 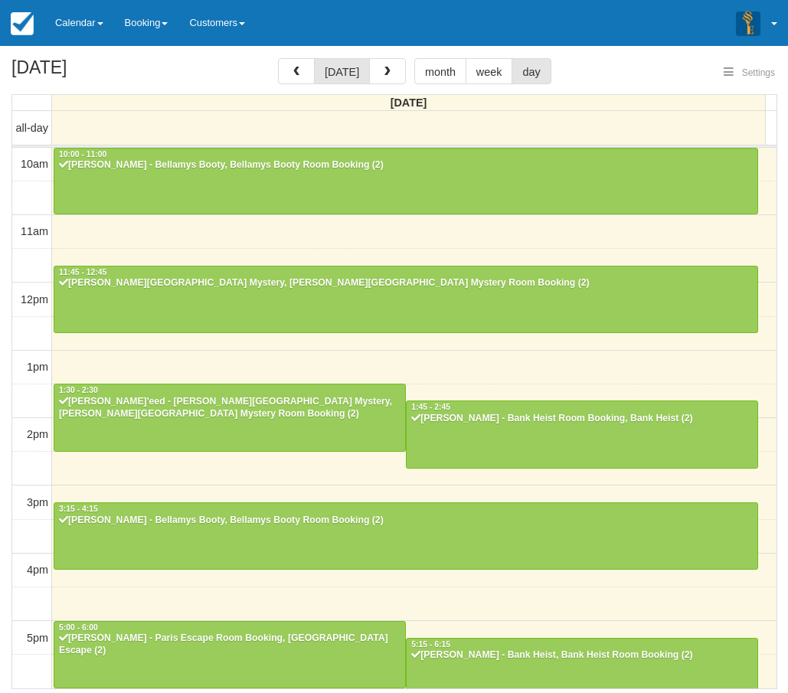 What do you see at coordinates (38, 570) in the screenshot?
I see `span: 4pm` at bounding box center [38, 570].